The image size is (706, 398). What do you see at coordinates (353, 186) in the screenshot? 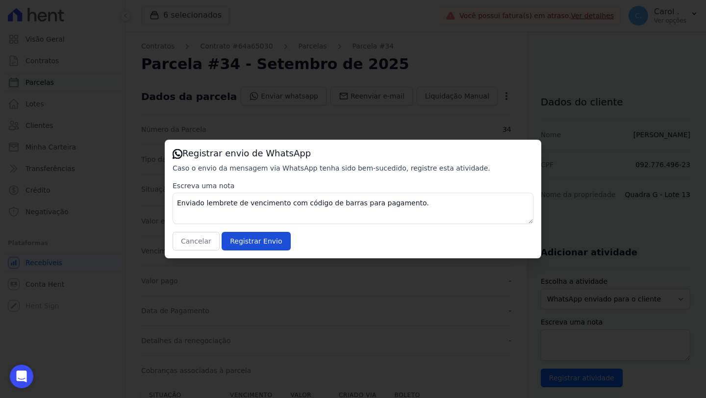
I see `label: Escreva uma nota` at bounding box center [353, 186].